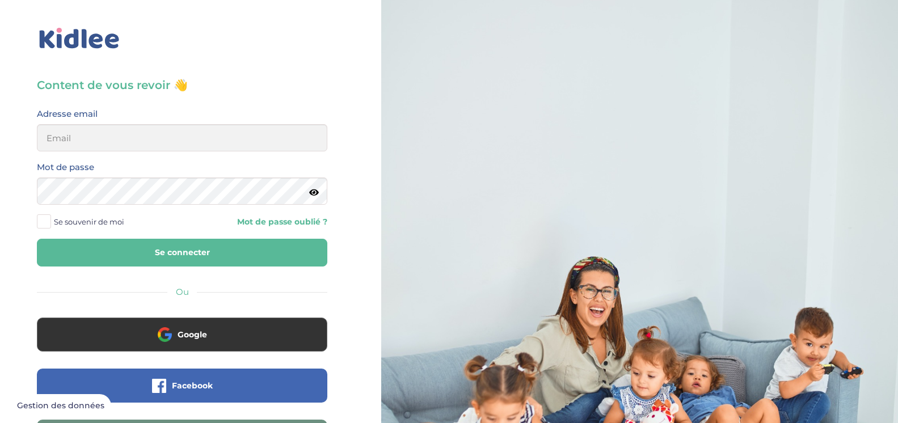 This screenshot has width=898, height=423. I want to click on a: Google, so click(182, 342).